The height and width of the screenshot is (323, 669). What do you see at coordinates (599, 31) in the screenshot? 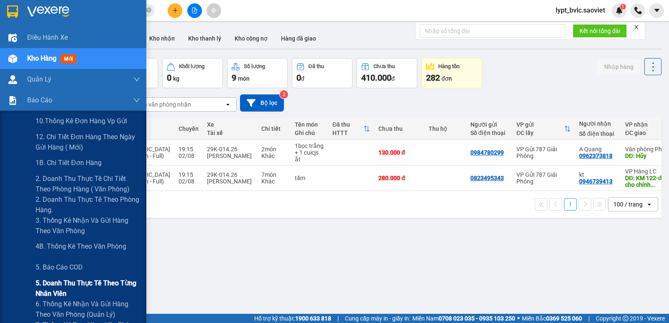
I see `span: Kết nối tổng đài` at bounding box center [599, 31].